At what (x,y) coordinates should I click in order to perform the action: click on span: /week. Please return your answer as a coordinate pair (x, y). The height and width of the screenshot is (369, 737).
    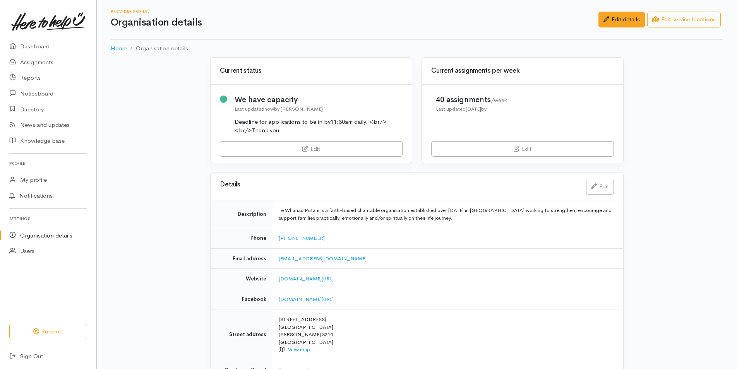
    Looking at the image, I should click on (499, 100).